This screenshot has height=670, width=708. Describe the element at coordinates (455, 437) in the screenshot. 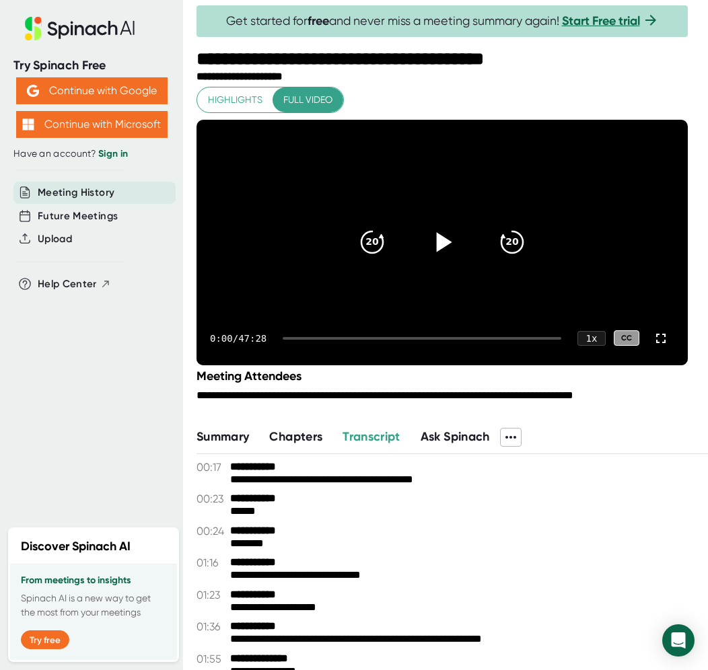

I see `button: Ask Spinach` at that location.